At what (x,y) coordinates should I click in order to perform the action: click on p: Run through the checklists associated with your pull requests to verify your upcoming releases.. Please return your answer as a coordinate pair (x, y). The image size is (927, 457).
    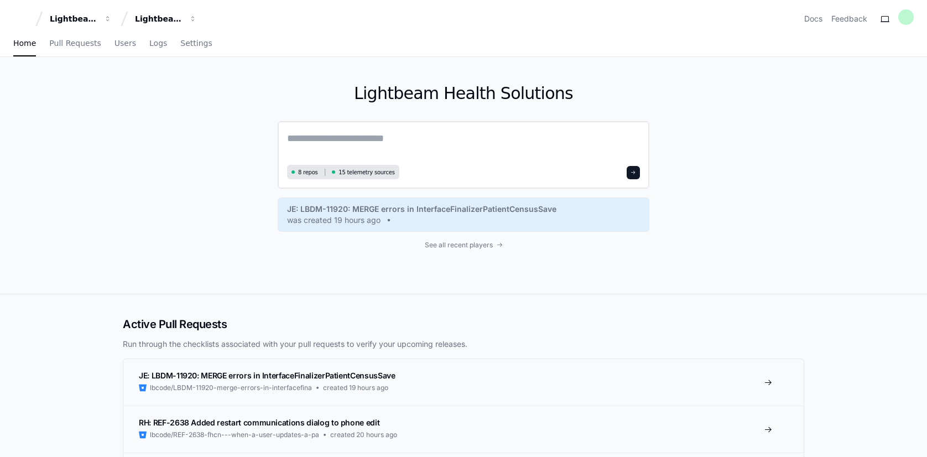
    Looking at the image, I should click on (463, 344).